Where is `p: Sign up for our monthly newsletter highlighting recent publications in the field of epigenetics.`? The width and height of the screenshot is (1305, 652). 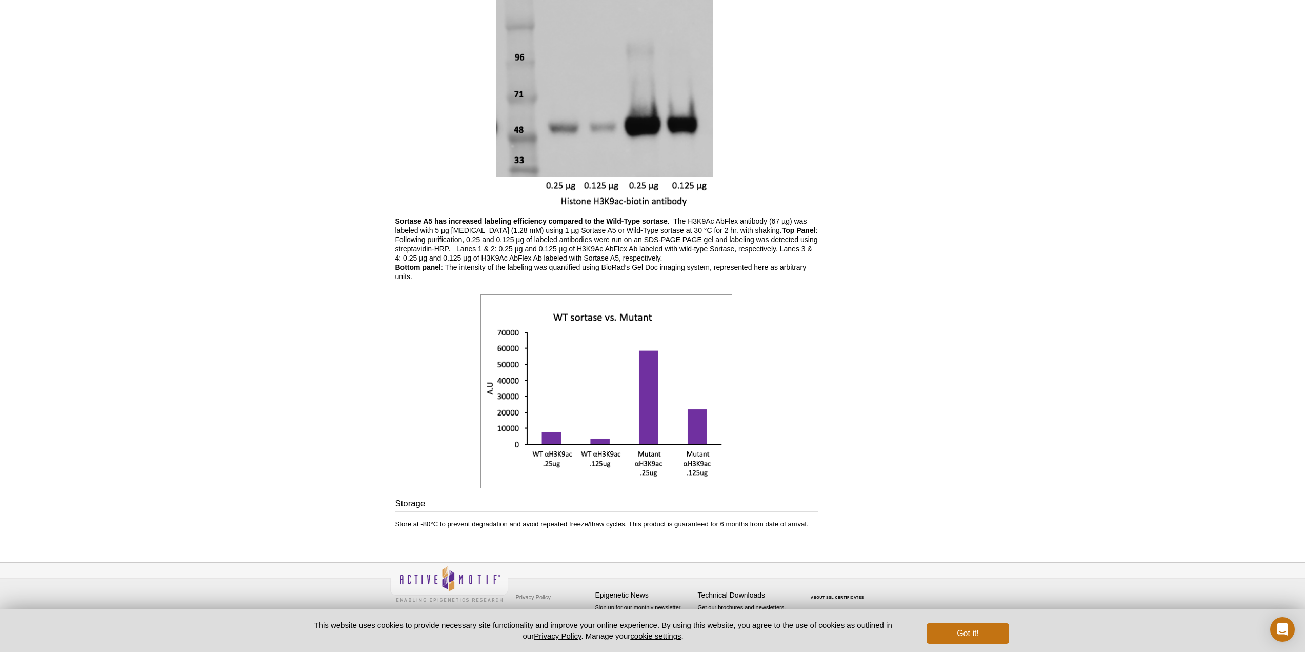 p: Sign up for our monthly newsletter highlighting recent publications in the field of epigenetics. is located at coordinates (644, 620).